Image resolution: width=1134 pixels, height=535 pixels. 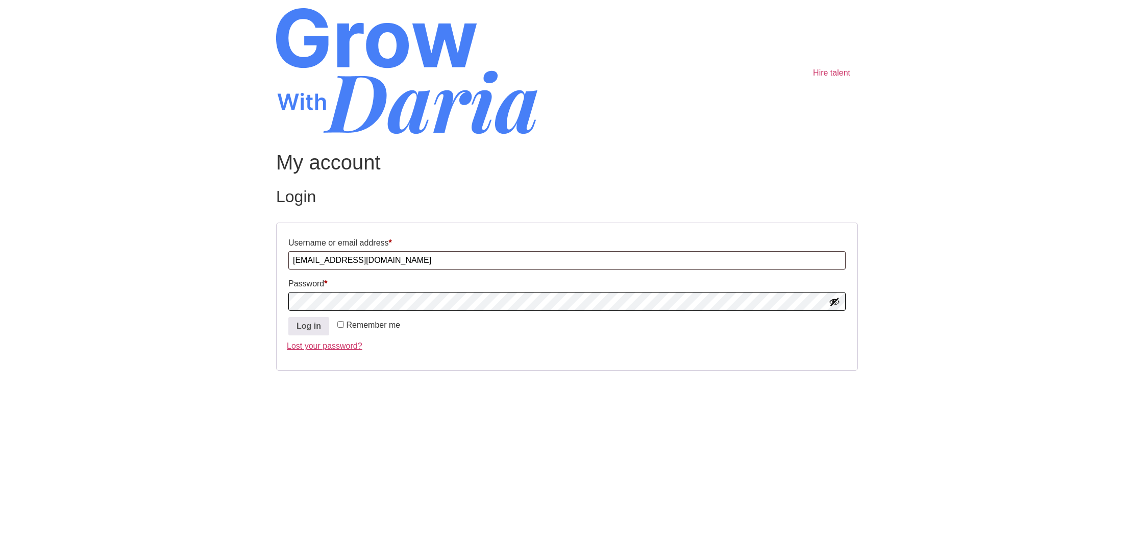 I want to click on a: Hire talent, so click(x=831, y=73).